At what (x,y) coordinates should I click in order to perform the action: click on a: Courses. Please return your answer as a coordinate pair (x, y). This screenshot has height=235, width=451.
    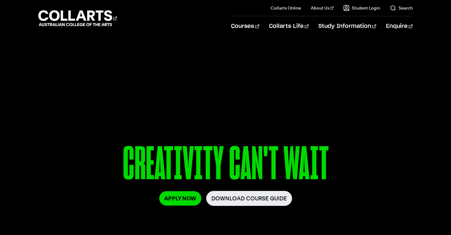
    Looking at the image, I should click on (245, 26).